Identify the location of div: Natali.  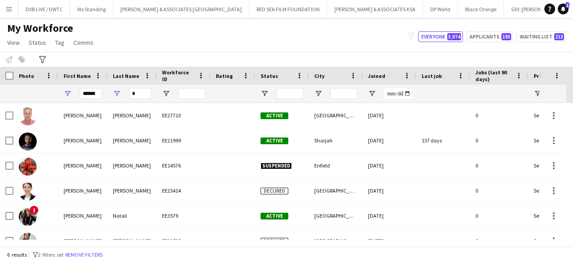
(132, 215).